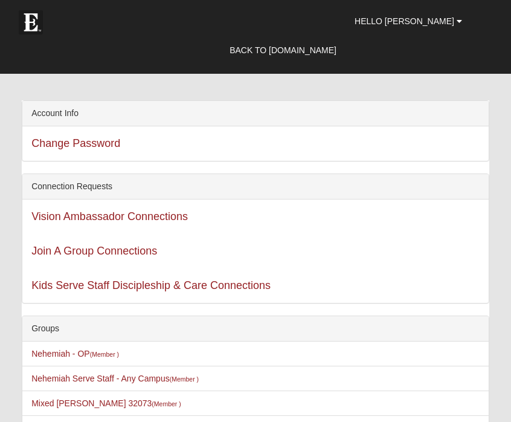 This screenshot has width=511, height=422. Describe the element at coordinates (151, 285) in the screenshot. I see `a: Kids Serve Staff Discipleship & Care Connections` at that location.